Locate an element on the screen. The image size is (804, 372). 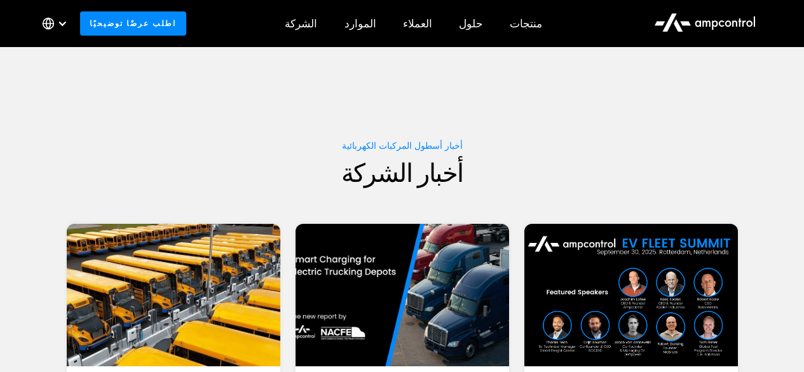
div: الشركة is located at coordinates (301, 24).